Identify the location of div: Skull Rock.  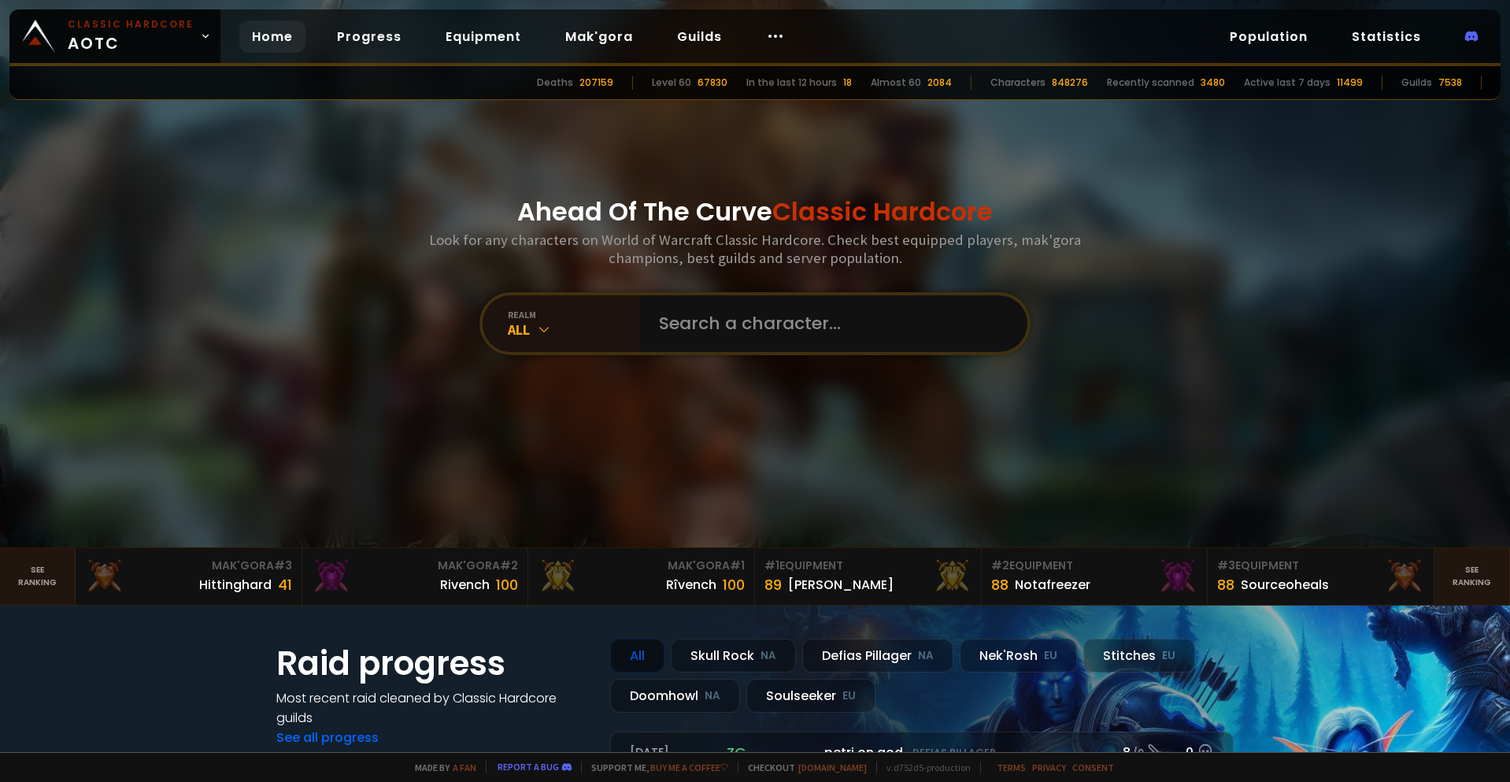
(733, 655).